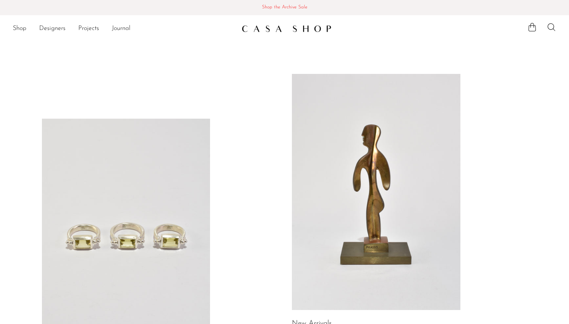 This screenshot has height=324, width=569. Describe the element at coordinates (89, 29) in the screenshot. I see `a: Projects` at that location.